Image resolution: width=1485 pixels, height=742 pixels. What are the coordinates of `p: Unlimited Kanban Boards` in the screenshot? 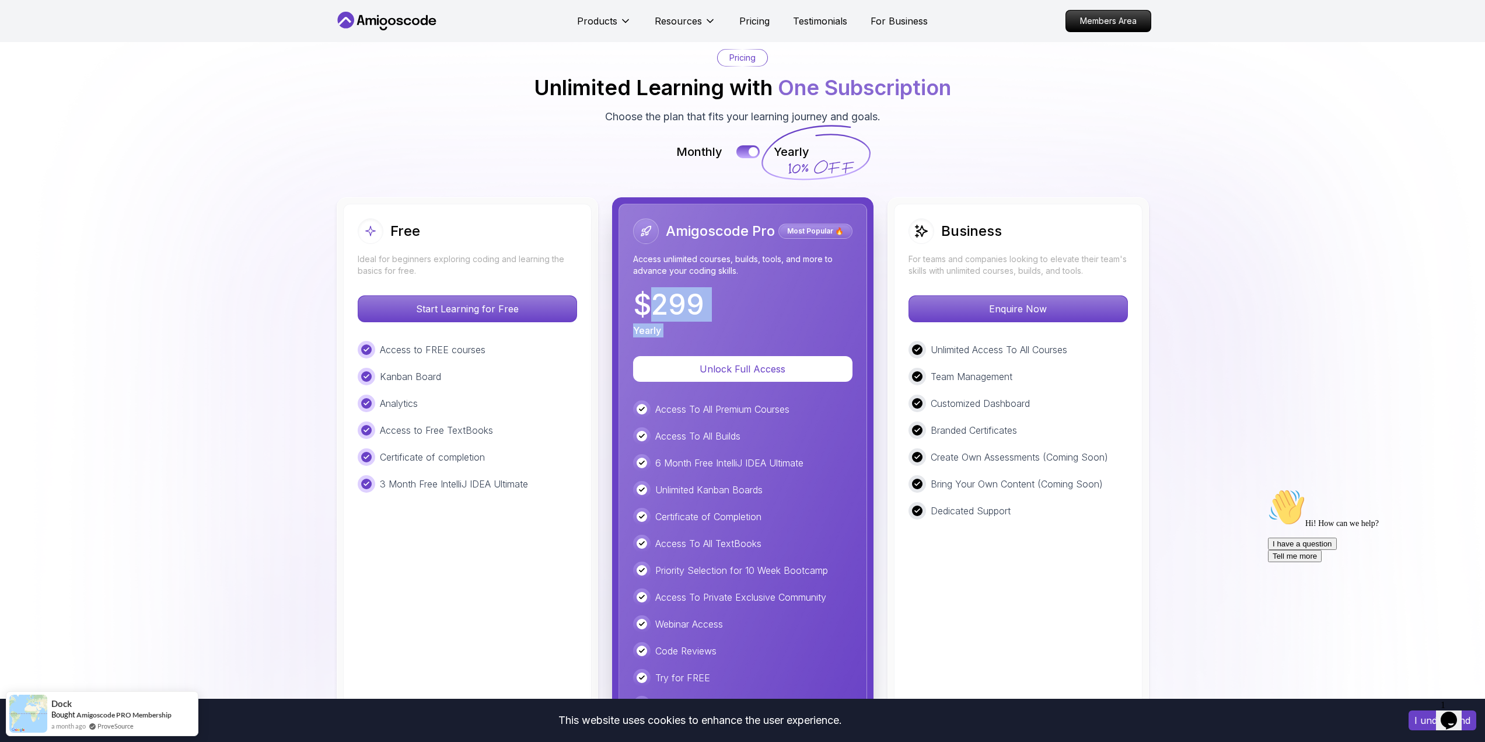 It's located at (709, 490).